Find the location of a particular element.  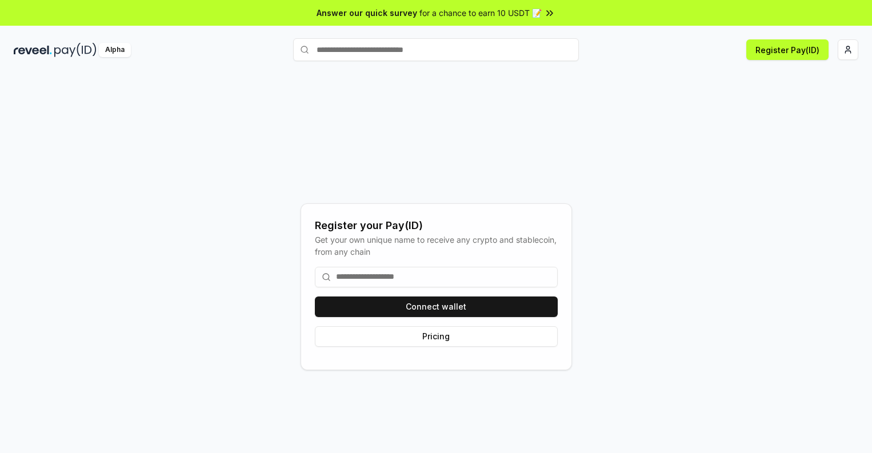

img: reveel_dark is located at coordinates (33, 50).